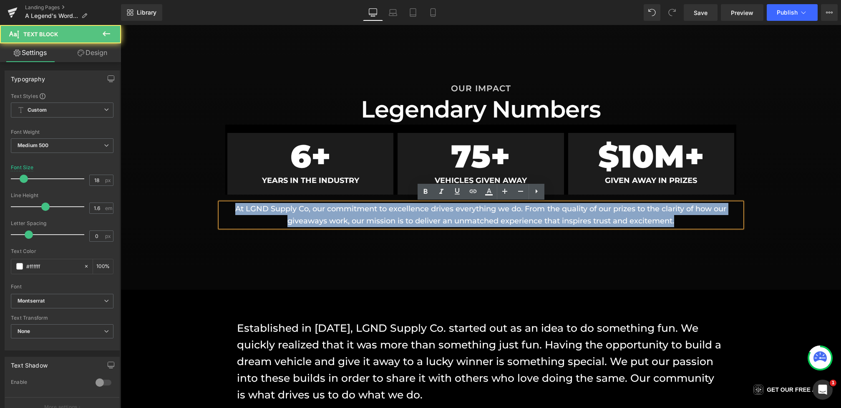 This screenshot has height=408, width=841. What do you see at coordinates (49, 383) in the screenshot?
I see `div: Enable` at bounding box center [49, 383].